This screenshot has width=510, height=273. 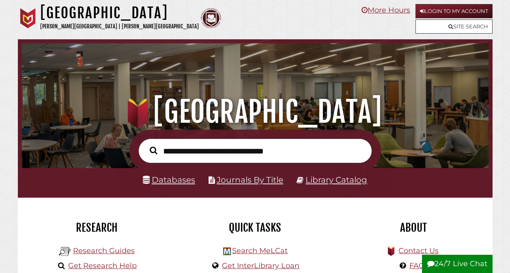 What do you see at coordinates (153, 151) in the screenshot?
I see `i: Search` at bounding box center [153, 151].